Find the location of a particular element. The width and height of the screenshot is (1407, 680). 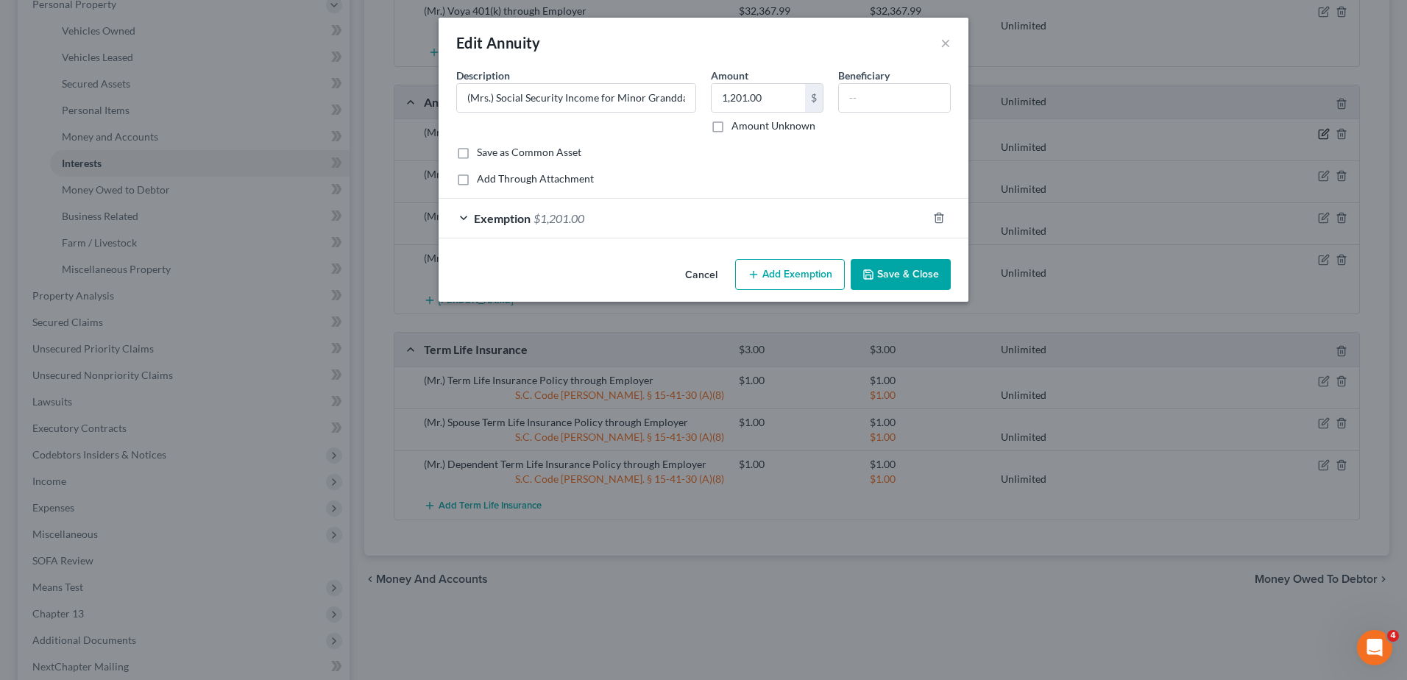

label: Save as Common Asset is located at coordinates (529, 152).